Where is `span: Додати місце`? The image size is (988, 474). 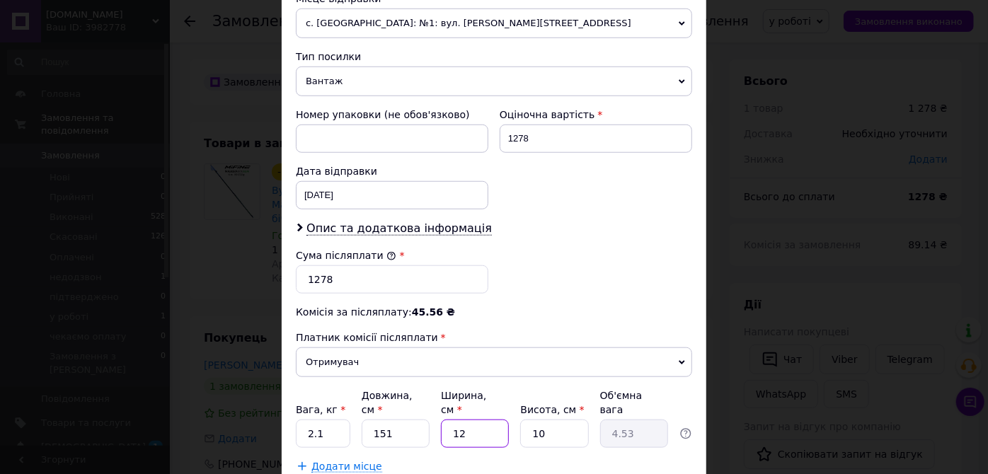 span: Додати місце is located at coordinates (347, 466).